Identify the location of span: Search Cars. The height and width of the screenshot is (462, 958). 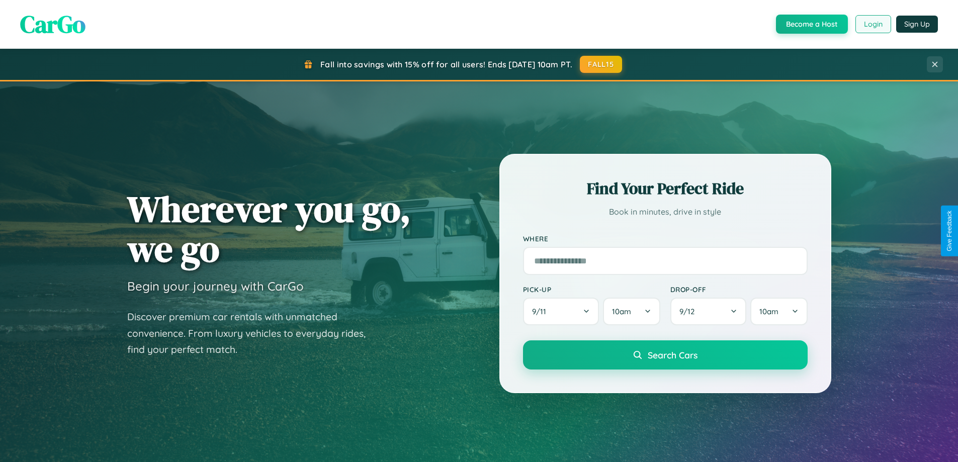
(672, 355).